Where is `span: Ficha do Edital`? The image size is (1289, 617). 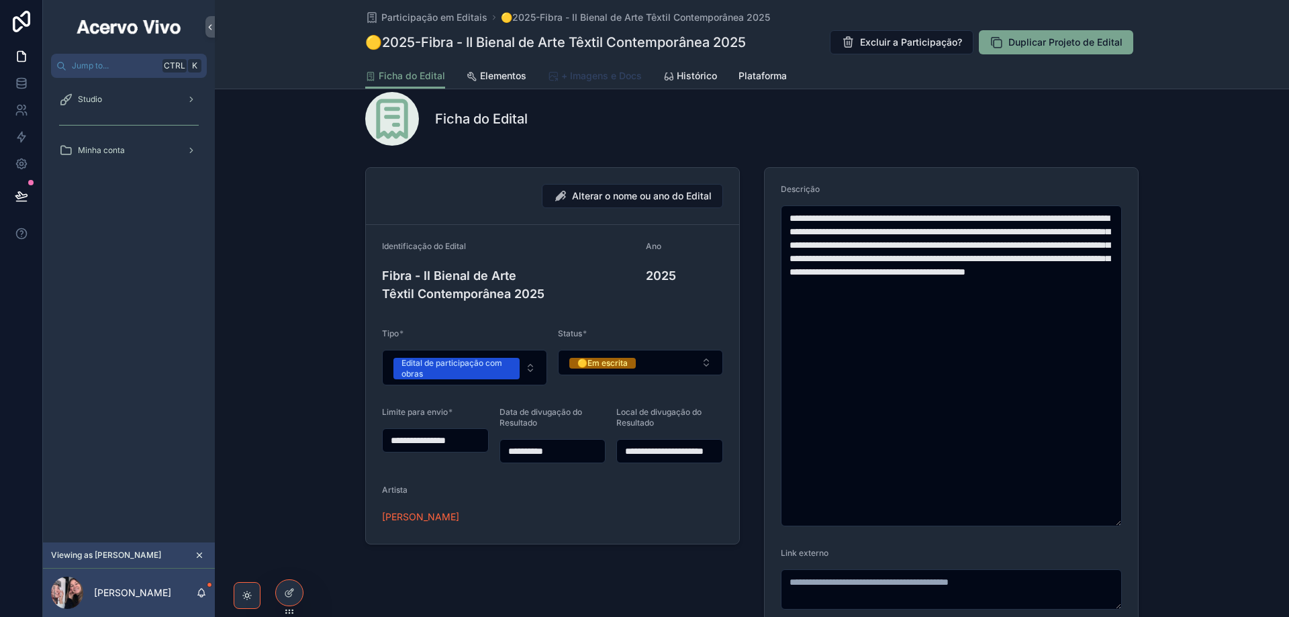 span: Ficha do Edital is located at coordinates (412, 76).